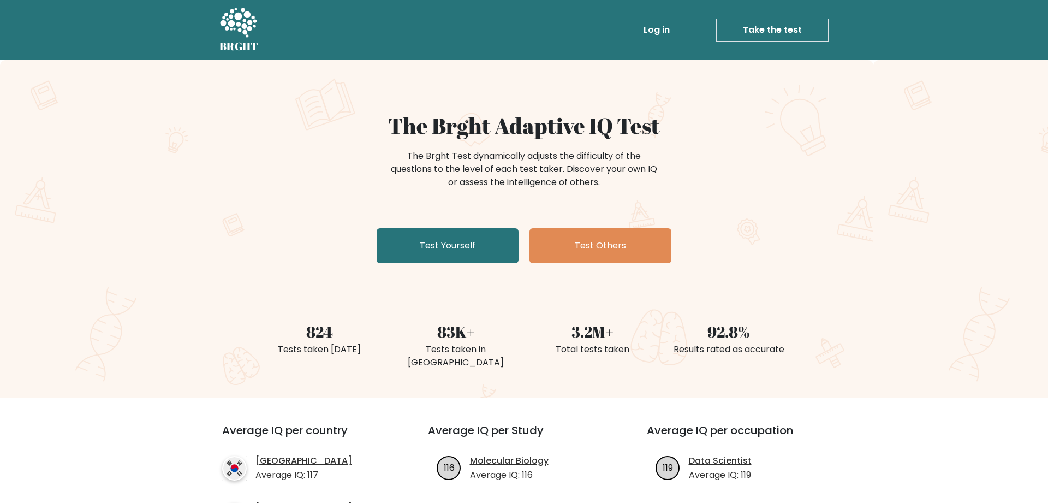 This screenshot has width=1048, height=503. What do you see at coordinates (524, 126) in the screenshot?
I see `h1: The Brght Adaptive IQ Test` at bounding box center [524, 126].